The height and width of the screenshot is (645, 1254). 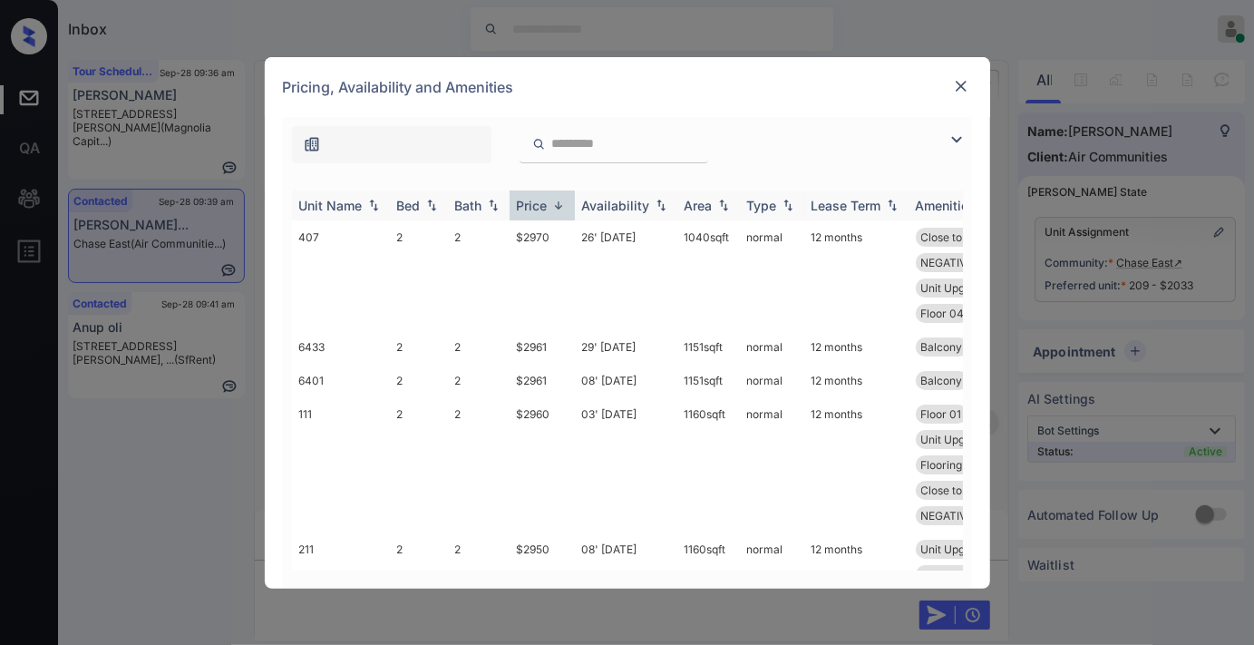 I want to click on td: 407, so click(x=341, y=275).